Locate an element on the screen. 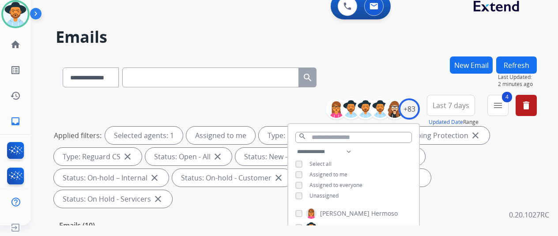 Image resolution: width=558 pixels, height=236 pixels. div: Status: On-hold – Internal is located at coordinates (111, 178).